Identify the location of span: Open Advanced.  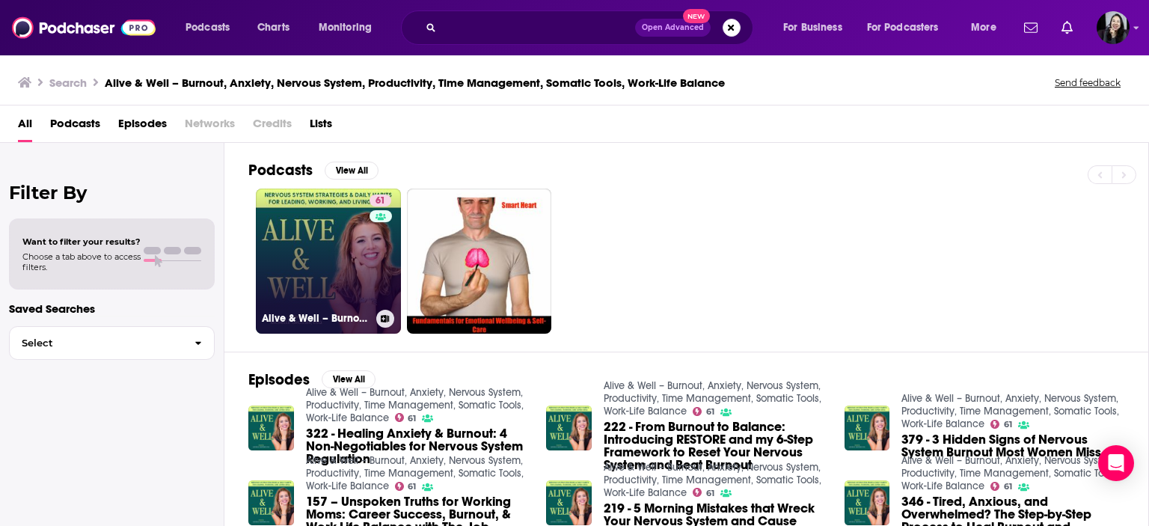
(673, 28).